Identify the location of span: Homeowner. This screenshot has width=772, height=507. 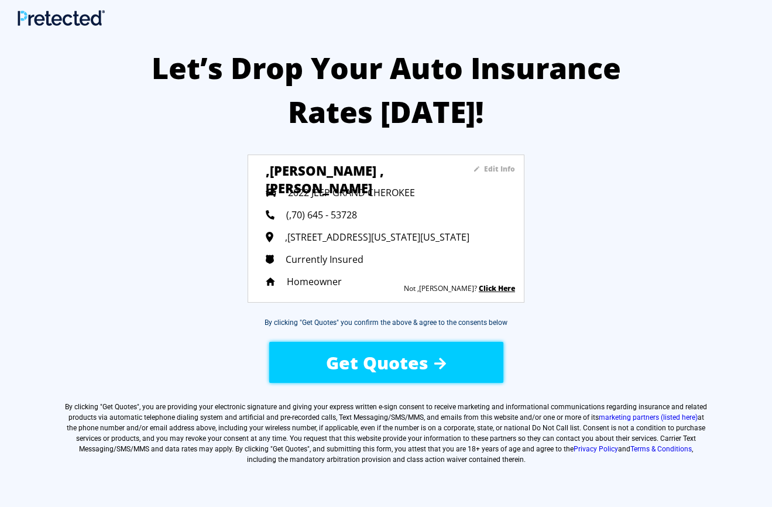
(314, 281).